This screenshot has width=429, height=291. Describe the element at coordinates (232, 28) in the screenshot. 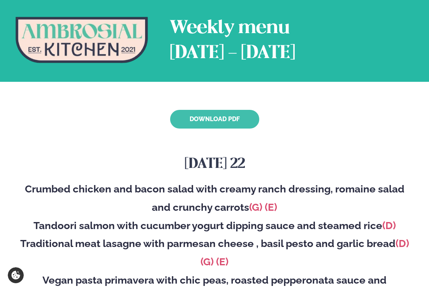

I see `div: Weekly menu` at that location.